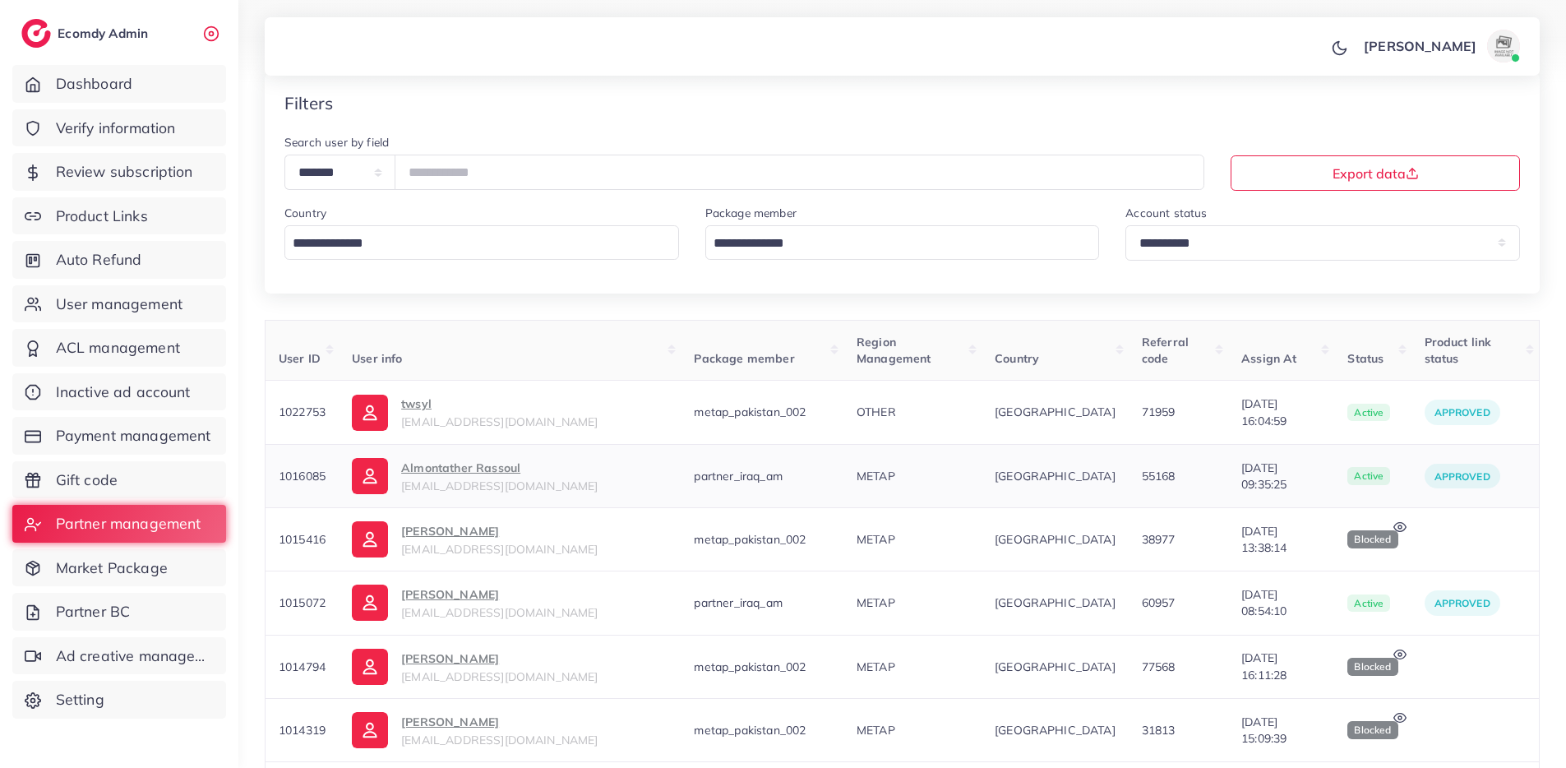  Describe the element at coordinates (119, 699) in the screenshot. I see `a: Setting` at that location.